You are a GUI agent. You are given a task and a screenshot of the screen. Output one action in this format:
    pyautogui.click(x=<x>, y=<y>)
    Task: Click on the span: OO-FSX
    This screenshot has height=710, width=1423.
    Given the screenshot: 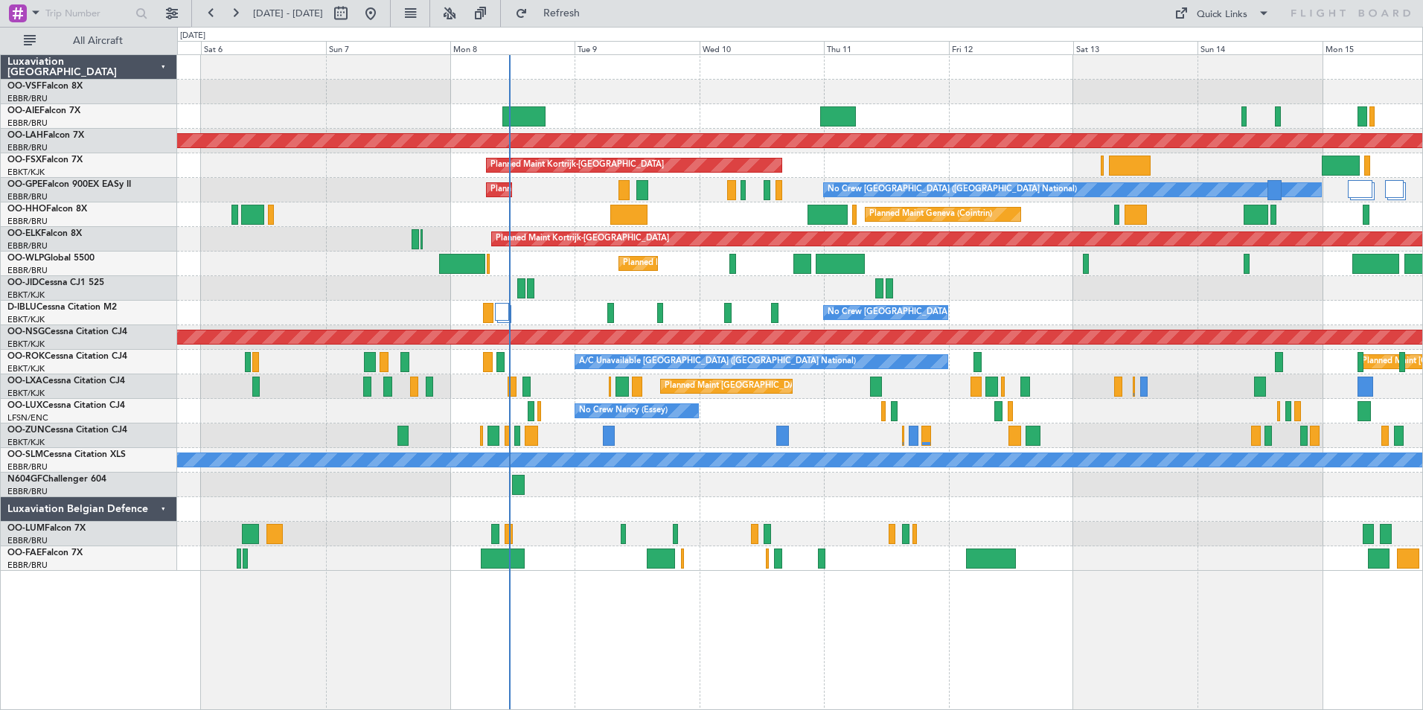 What is the action you would take?
    pyautogui.click(x=25, y=160)
    